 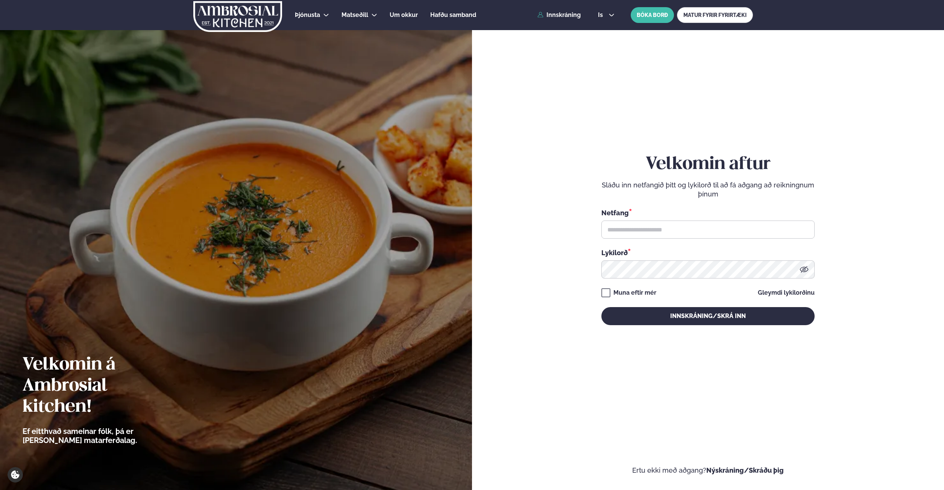 What do you see at coordinates (708, 190) in the screenshot?
I see `p: Sláðu inn netfangið þitt og lykilorð til að fá aðgang að reikningnum þínum` at bounding box center [708, 190].